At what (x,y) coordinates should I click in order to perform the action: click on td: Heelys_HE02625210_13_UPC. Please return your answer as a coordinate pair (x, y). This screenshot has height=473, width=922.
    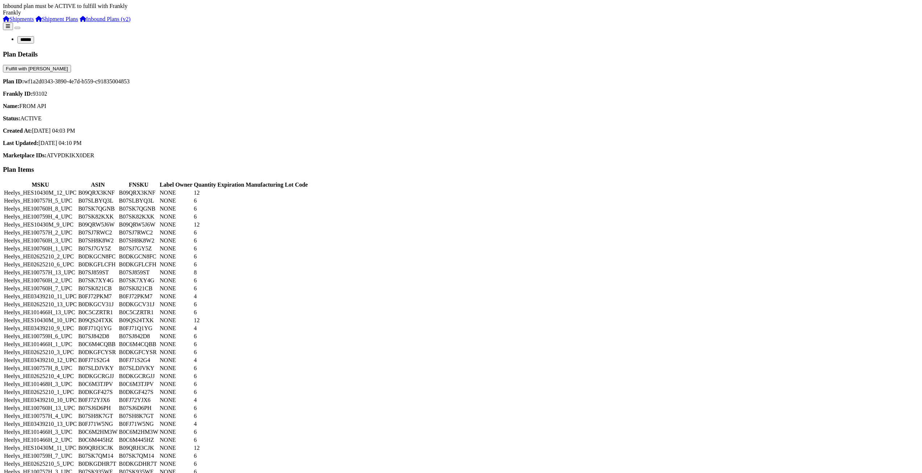
    Looking at the image, I should click on (40, 304).